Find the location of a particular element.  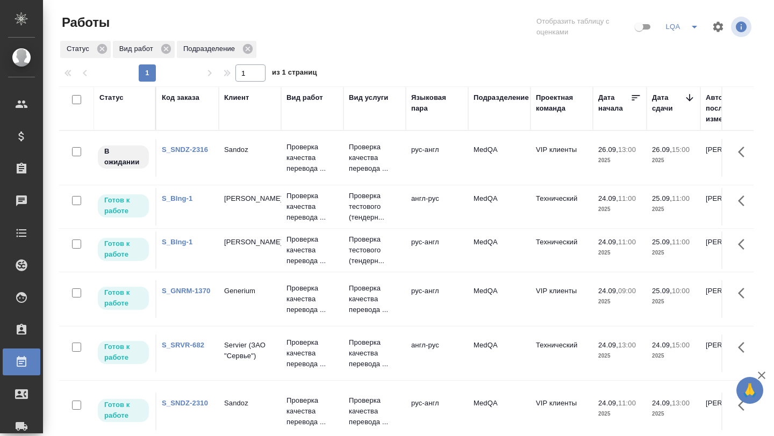

div: Проектная команда is located at coordinates (562, 103).